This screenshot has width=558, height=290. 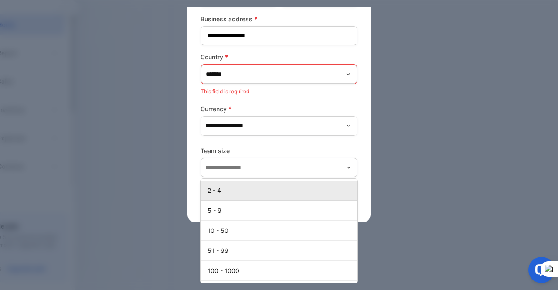 I want to click on p: 2 - 4, so click(x=281, y=190).